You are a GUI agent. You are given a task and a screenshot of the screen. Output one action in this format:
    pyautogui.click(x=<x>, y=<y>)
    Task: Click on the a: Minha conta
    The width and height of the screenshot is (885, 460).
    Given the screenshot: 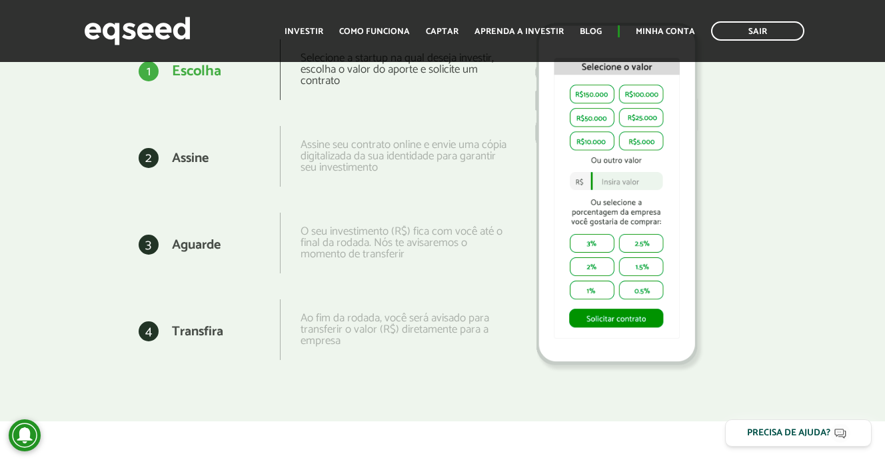 What is the action you would take?
    pyautogui.click(x=665, y=31)
    